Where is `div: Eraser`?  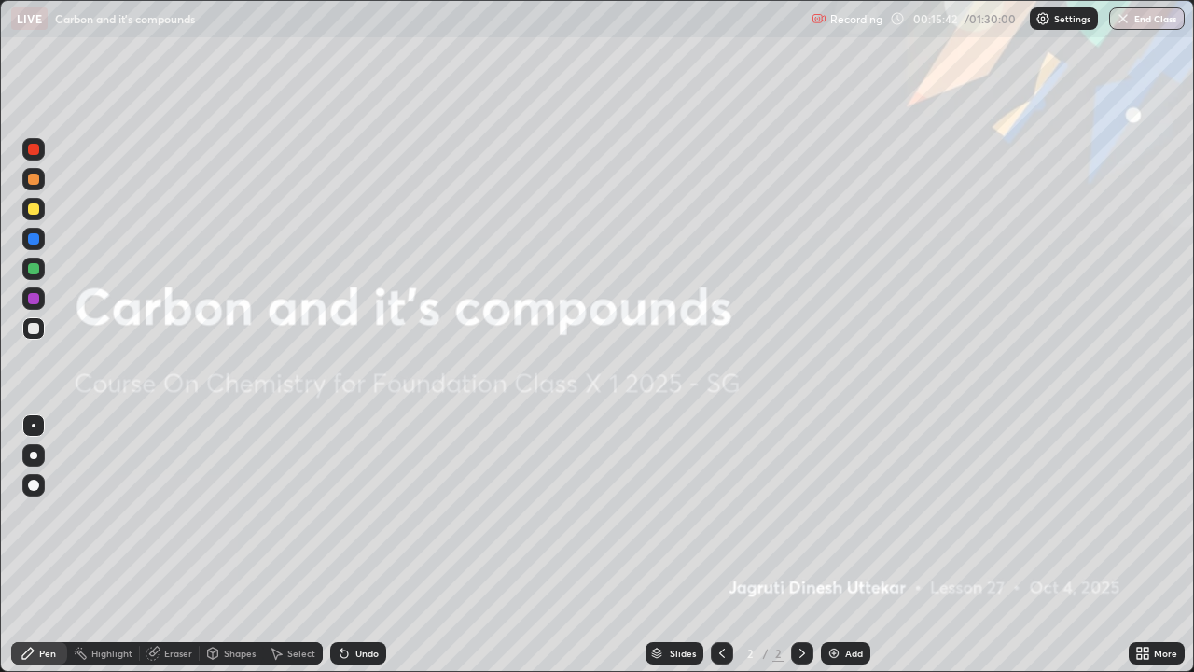 div: Eraser is located at coordinates (178, 653).